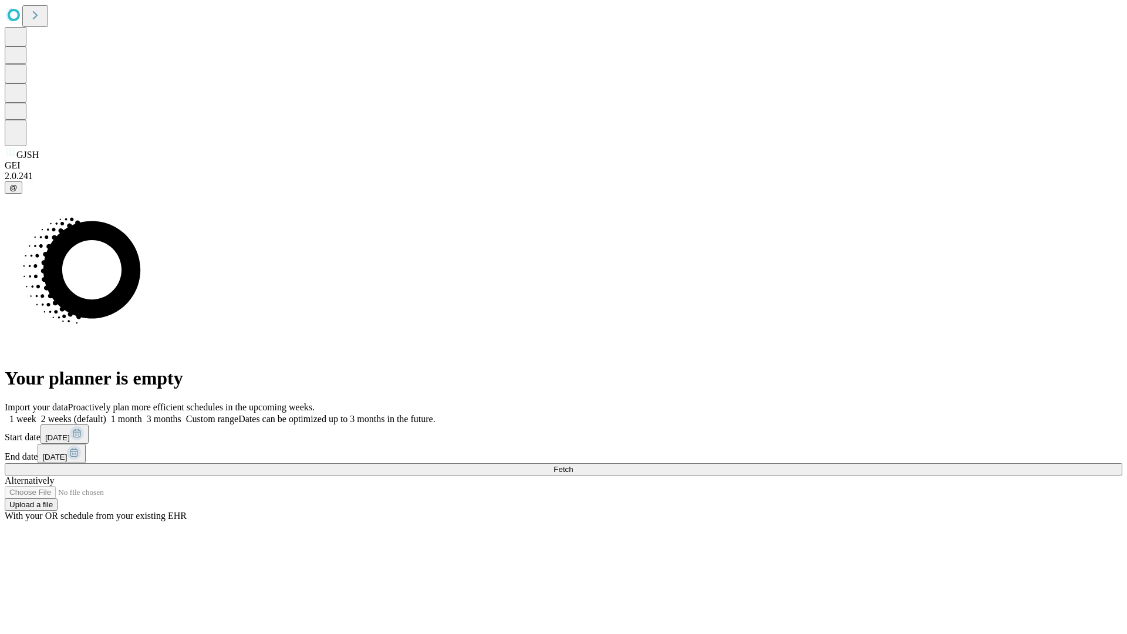 The height and width of the screenshot is (634, 1127). Describe the element at coordinates (23, 418) in the screenshot. I see `span: 1 week` at that location.